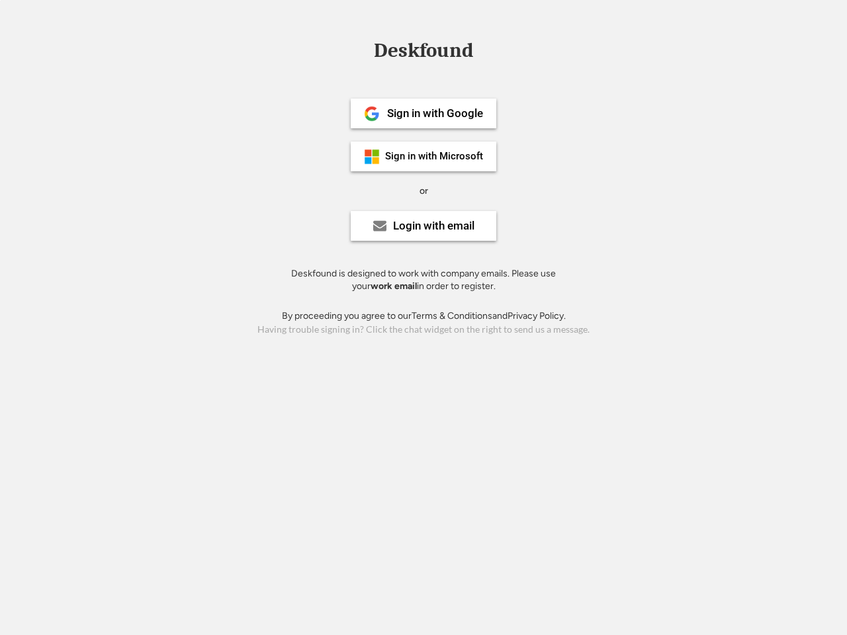 The image size is (847, 635). I want to click on div: By proceeding you agree to our and, so click(424, 316).